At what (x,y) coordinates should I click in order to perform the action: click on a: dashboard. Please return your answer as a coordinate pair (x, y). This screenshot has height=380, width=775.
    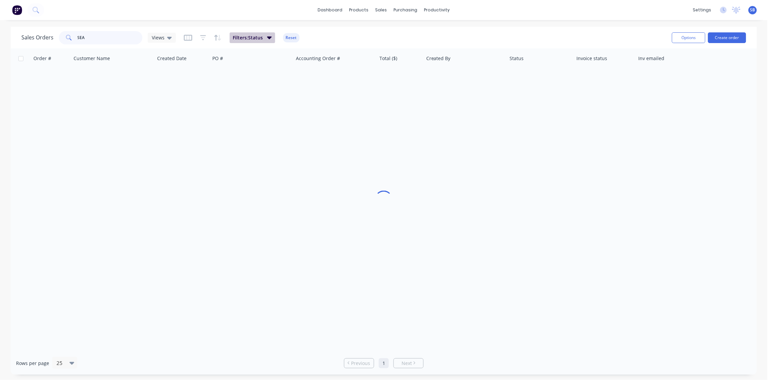
    Looking at the image, I should click on (330, 10).